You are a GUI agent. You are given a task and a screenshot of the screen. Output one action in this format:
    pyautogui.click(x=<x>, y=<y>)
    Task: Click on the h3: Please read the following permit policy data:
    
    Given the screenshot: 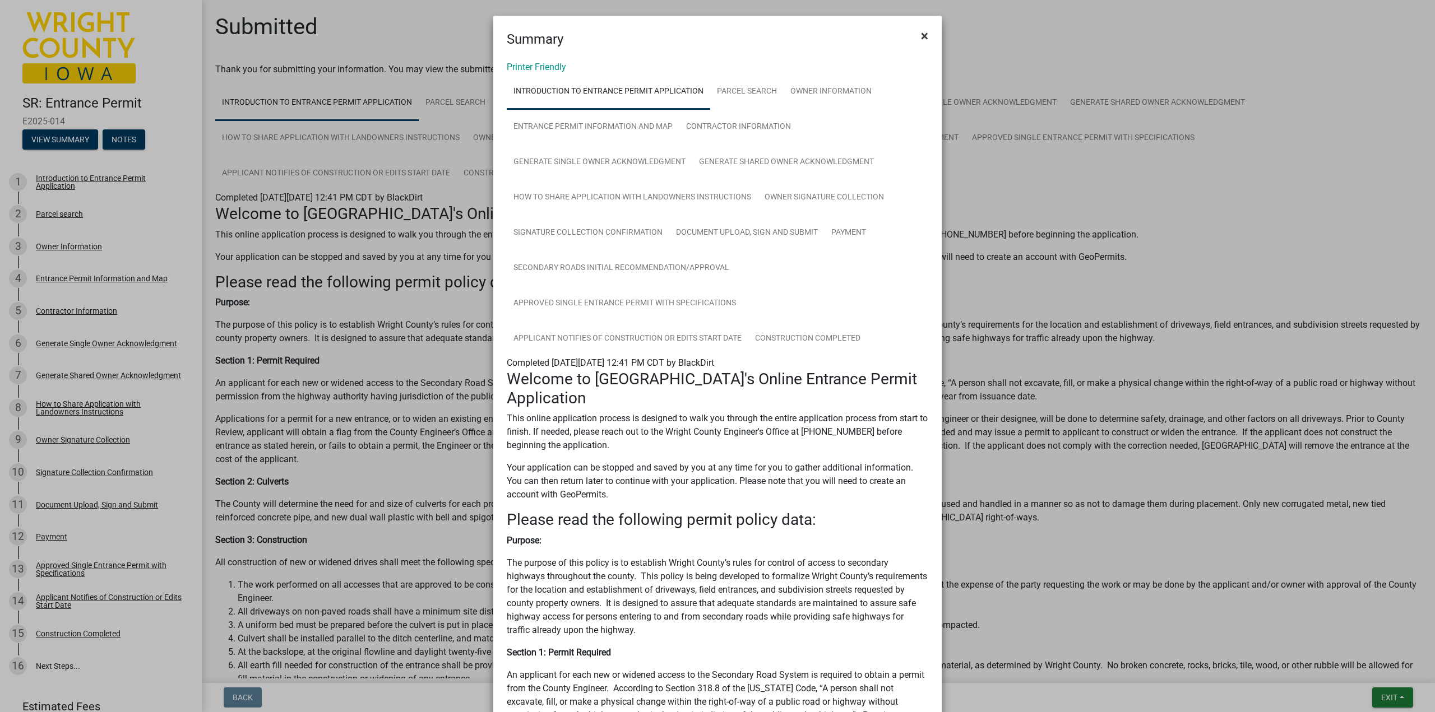 What is the action you would take?
    pyautogui.click(x=717, y=520)
    